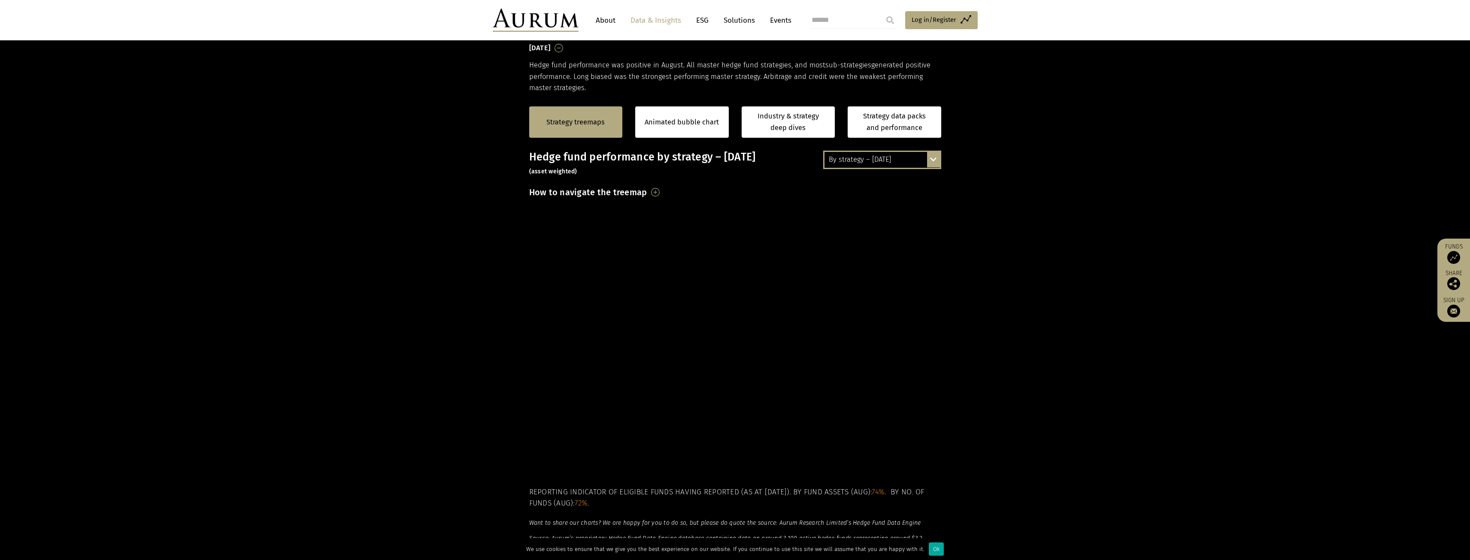  What do you see at coordinates (778, 20) in the screenshot?
I see `a: Events` at bounding box center [778, 20].